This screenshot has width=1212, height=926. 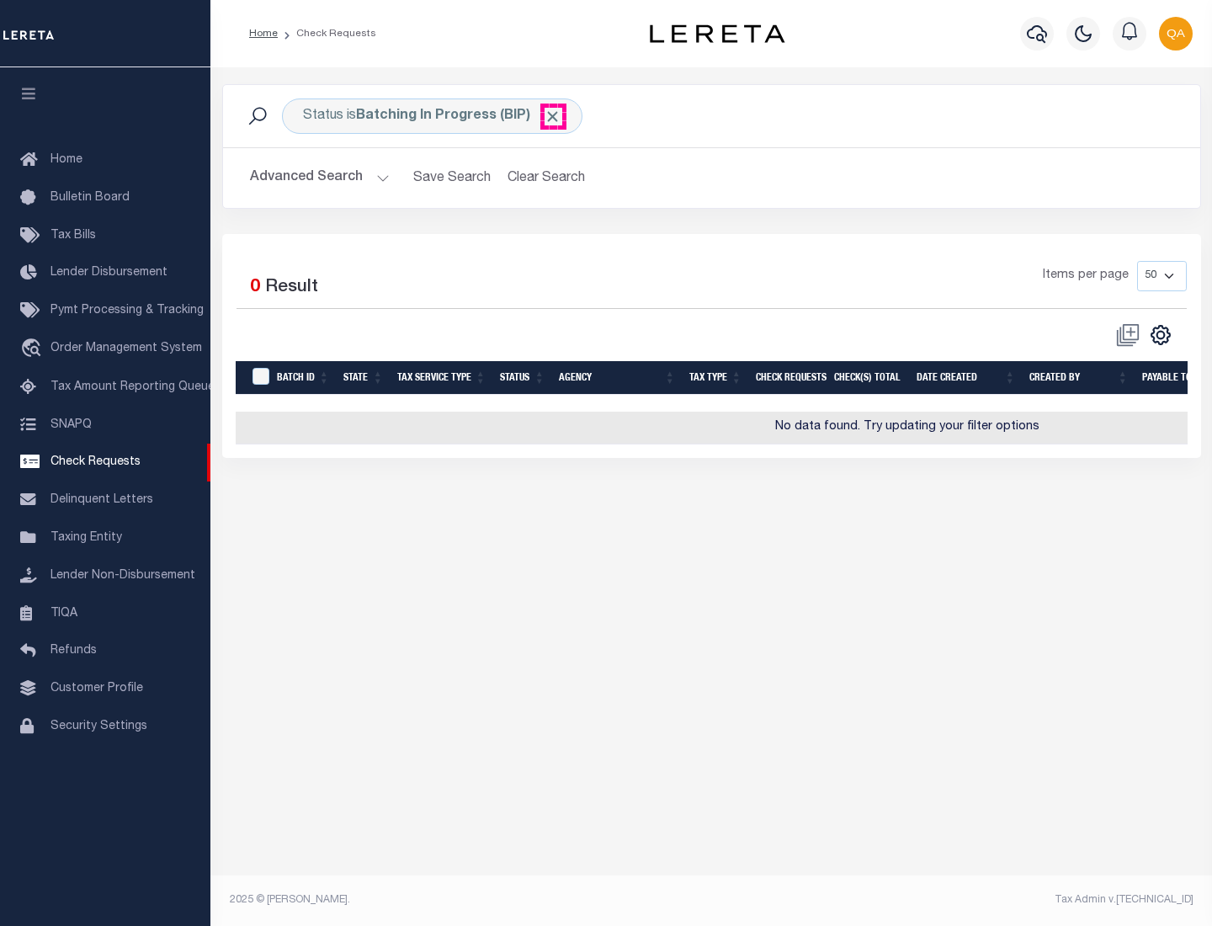 I want to click on span: Bulletin Board, so click(x=90, y=198).